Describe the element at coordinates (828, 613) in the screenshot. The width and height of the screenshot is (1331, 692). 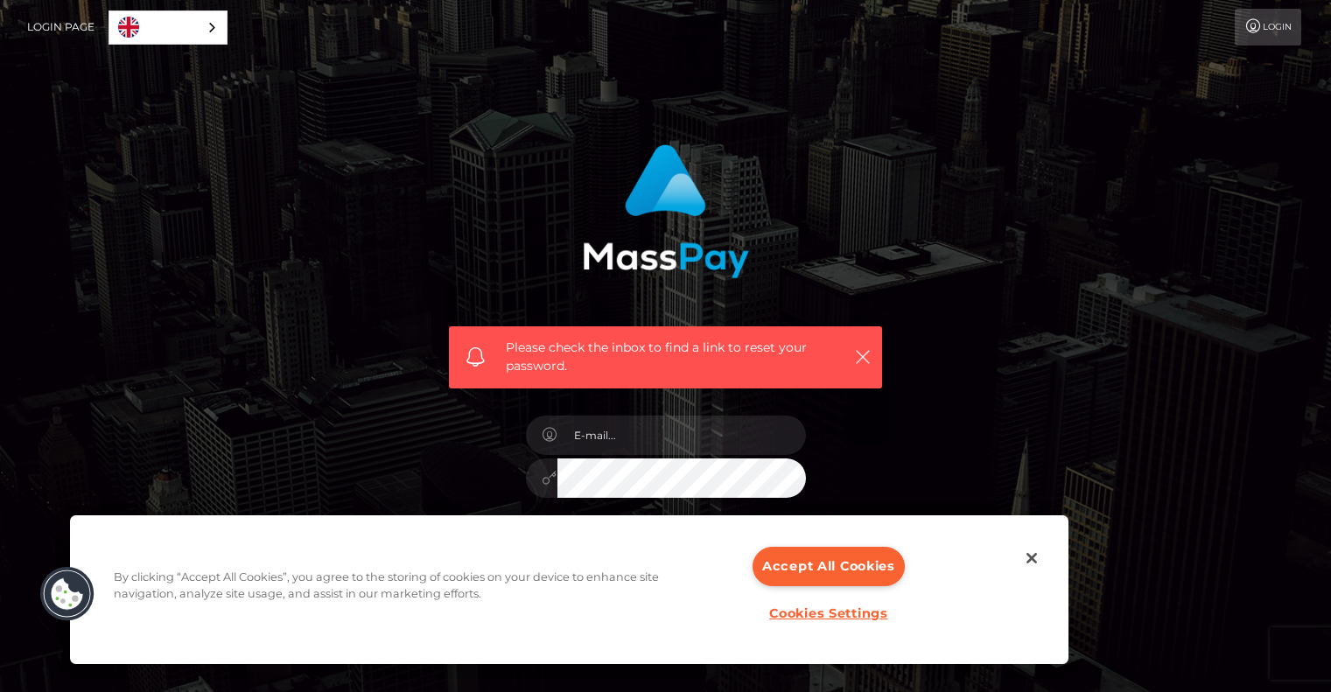
I see `button: Cookies Settings` at that location.